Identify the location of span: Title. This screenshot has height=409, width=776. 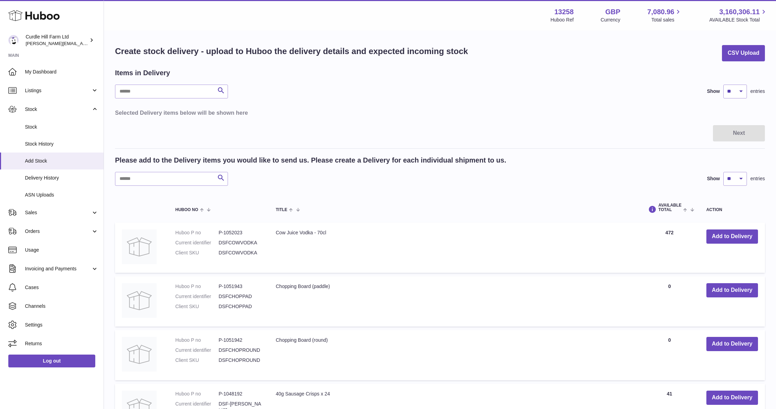
(281, 209).